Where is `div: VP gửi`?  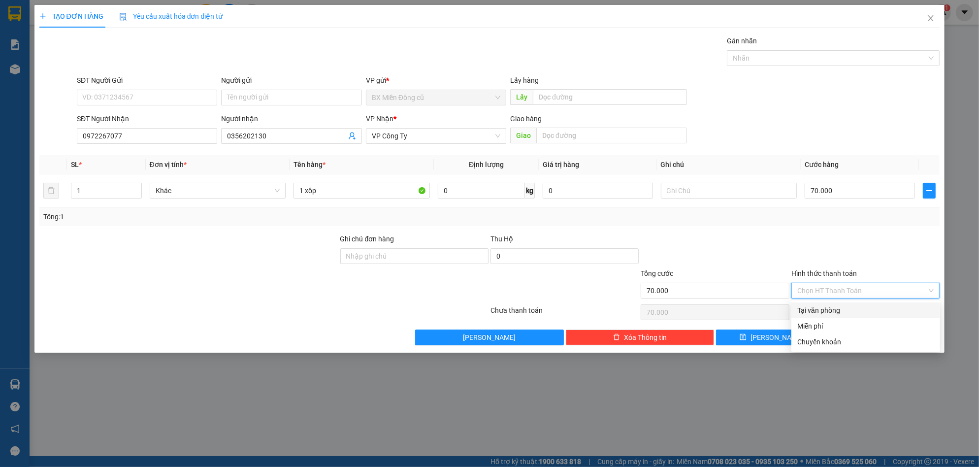 div: VP gửi is located at coordinates (436, 80).